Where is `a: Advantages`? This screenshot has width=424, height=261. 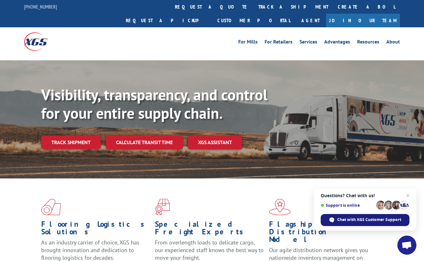
a: Advantages is located at coordinates (338, 43).